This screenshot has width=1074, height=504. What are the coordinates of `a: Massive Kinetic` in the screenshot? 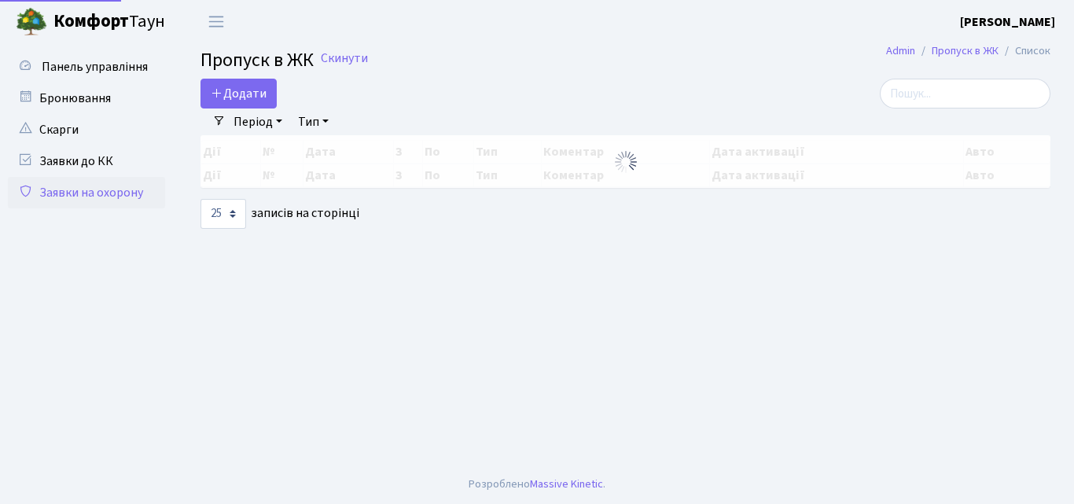 It's located at (566, 484).